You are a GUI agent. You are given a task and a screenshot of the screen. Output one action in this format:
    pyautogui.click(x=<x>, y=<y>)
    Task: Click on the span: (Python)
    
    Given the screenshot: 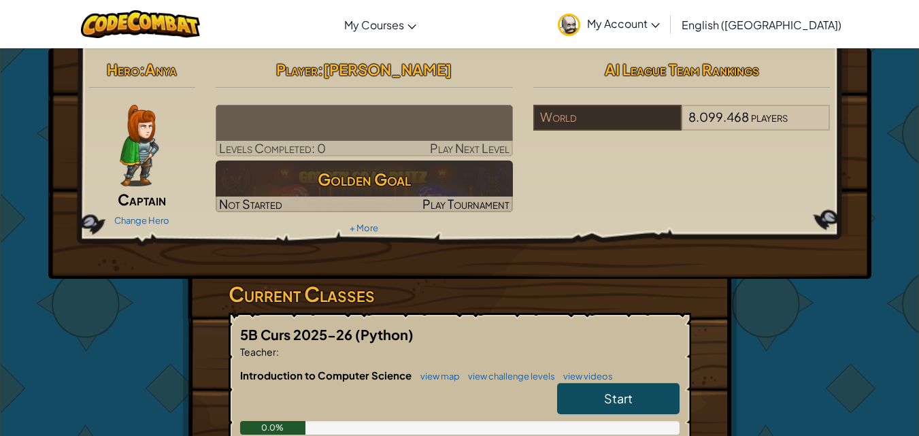 What is the action you would take?
    pyautogui.click(x=385, y=334)
    